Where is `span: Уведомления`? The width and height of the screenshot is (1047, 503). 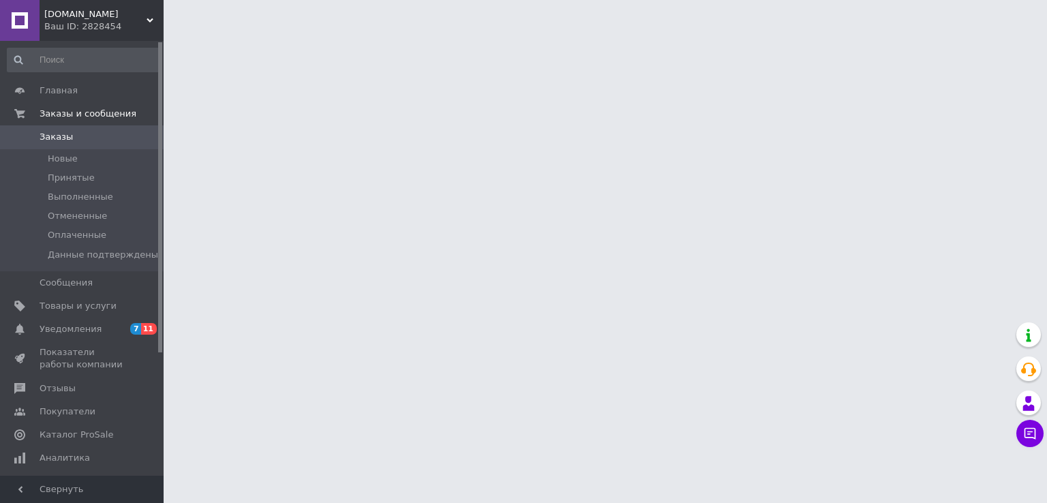 span: Уведомления is located at coordinates (70, 329).